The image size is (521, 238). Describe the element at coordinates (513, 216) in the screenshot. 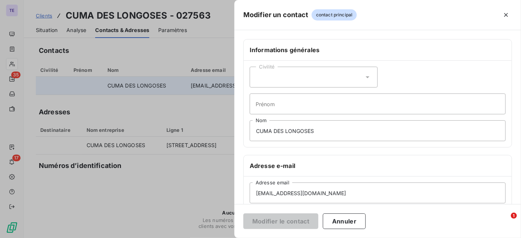

I see `span: 1` at that location.